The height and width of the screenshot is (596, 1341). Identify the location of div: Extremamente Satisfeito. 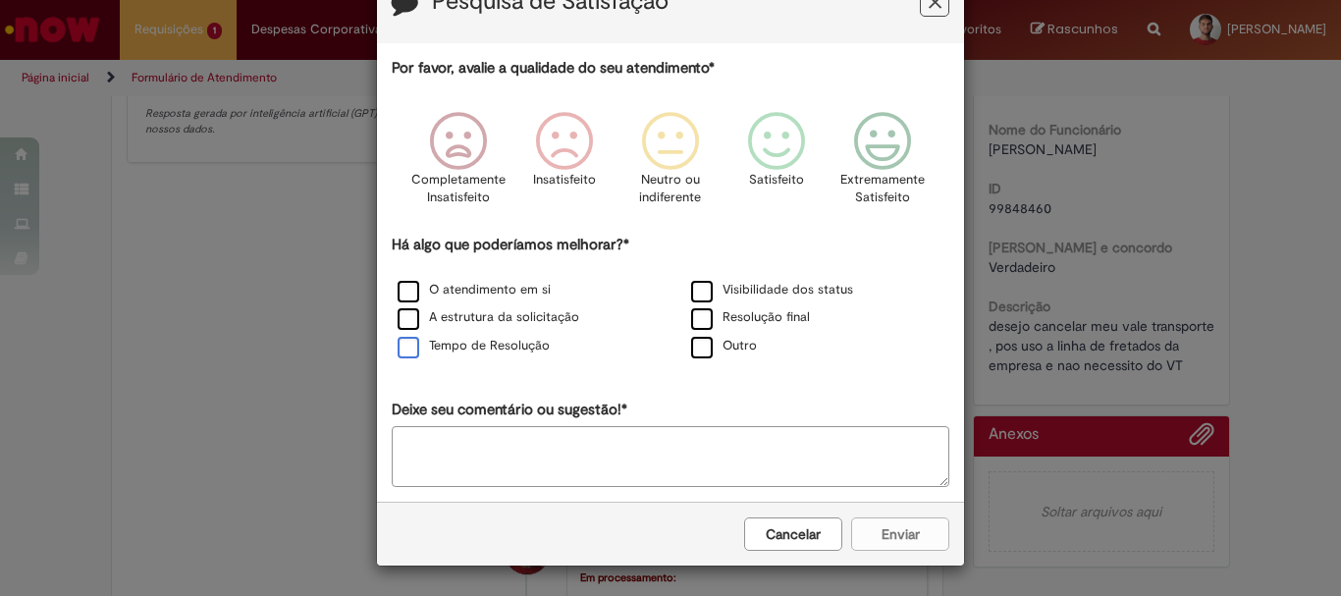
(882, 164).